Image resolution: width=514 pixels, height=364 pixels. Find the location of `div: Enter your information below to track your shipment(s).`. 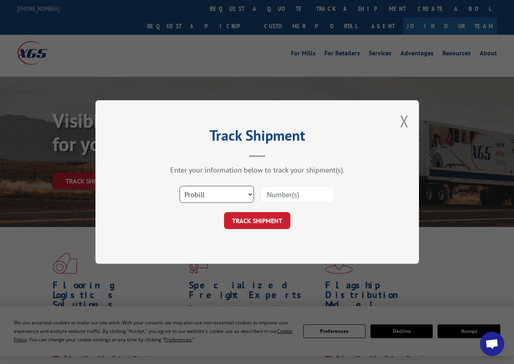

div: Enter your information below to track your shipment(s). is located at coordinates (257, 170).